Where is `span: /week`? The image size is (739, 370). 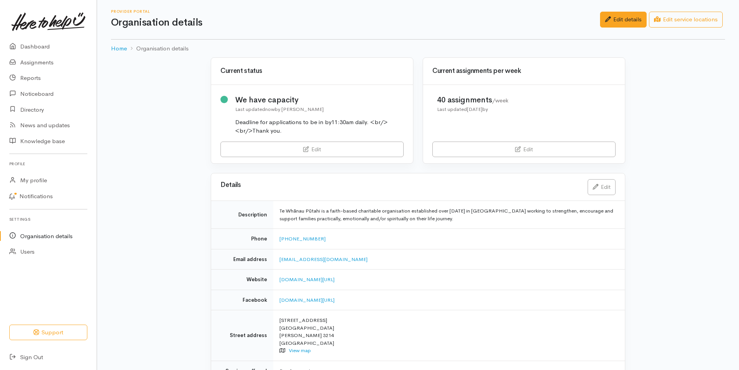 span: /week is located at coordinates (500, 100).